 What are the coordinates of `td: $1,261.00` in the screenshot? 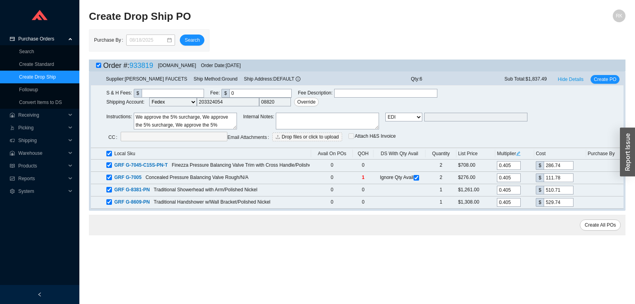 It's located at (476, 190).